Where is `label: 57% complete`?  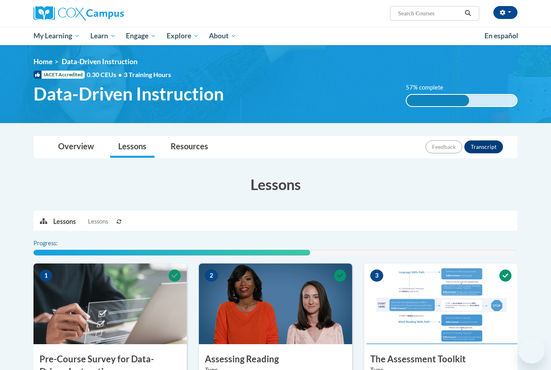
label: 57% complete is located at coordinates (428, 87).